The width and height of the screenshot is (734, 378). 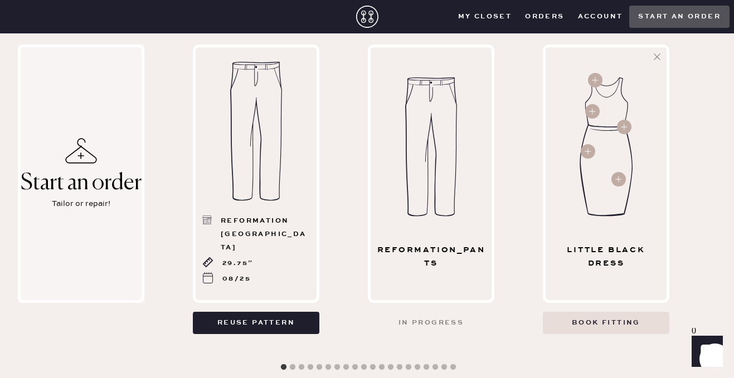 What do you see at coordinates (319, 368) in the screenshot?
I see `button: 5` at bounding box center [319, 368].